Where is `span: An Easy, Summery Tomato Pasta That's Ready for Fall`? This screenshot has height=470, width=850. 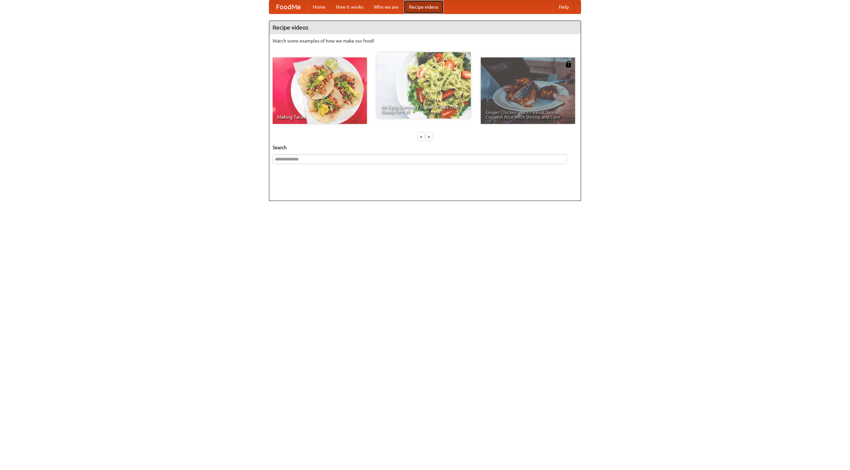 span: An Easy, Summery Tomato Pasta That's Ready for Fall is located at coordinates (424, 109).